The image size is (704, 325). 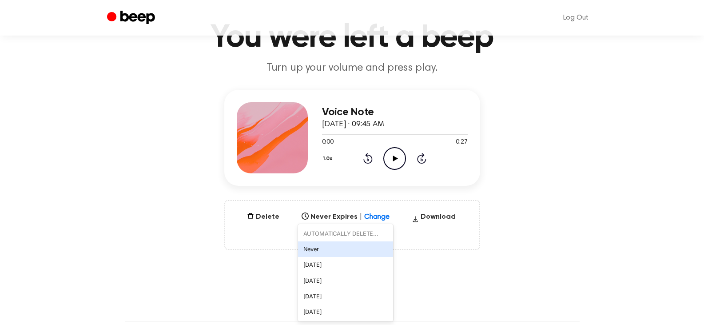 What do you see at coordinates (352, 234) in the screenshot?
I see `span: Only visible to you` at bounding box center [352, 234].